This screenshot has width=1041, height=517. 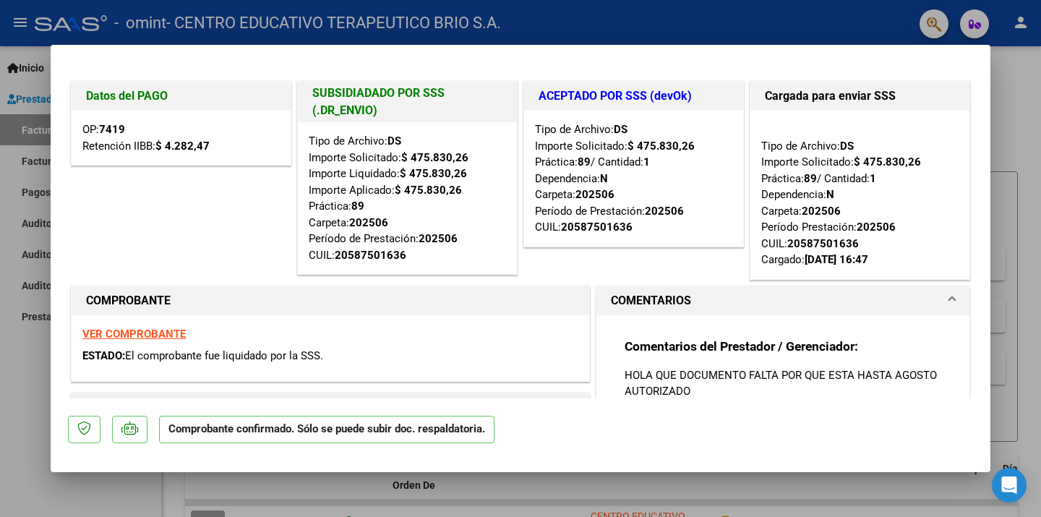 I want to click on p: Comprobante confirmado. Sólo se puede subir doc. respaldatoria., so click(x=327, y=429).